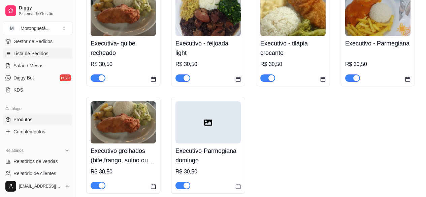  What do you see at coordinates (123, 122) in the screenshot?
I see `img: product-image` at bounding box center [123, 122].